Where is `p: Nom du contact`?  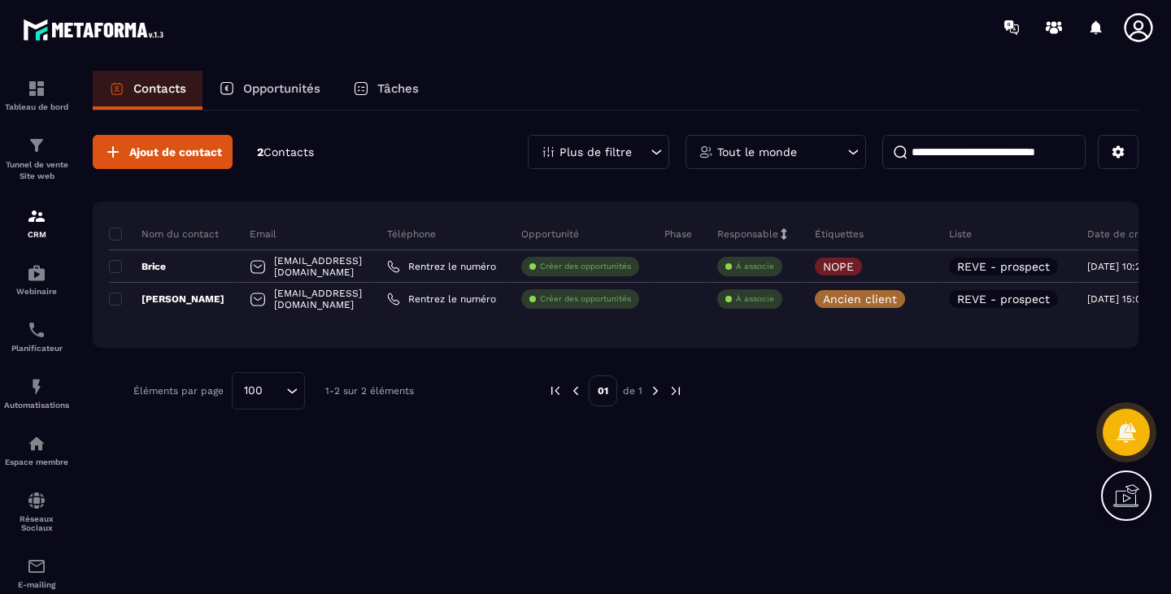 p: Nom du contact is located at coordinates (163, 234).